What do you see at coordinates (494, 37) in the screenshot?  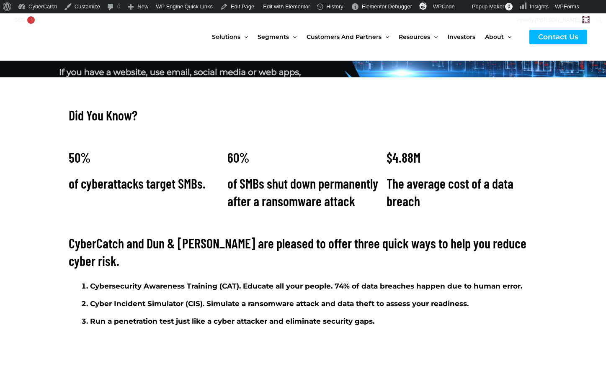 I see `span: About` at bounding box center [494, 37].